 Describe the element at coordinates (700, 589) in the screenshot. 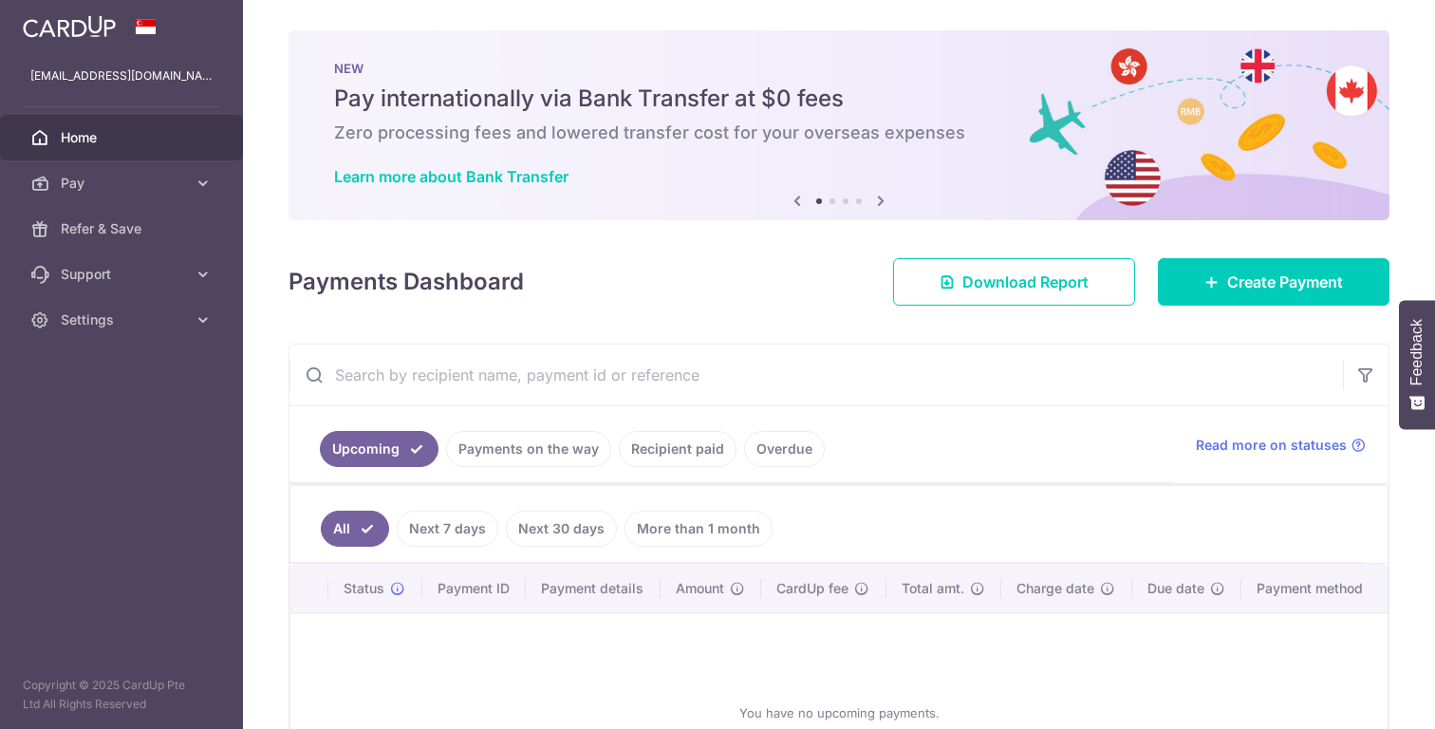

I see `span: Amount` at that location.